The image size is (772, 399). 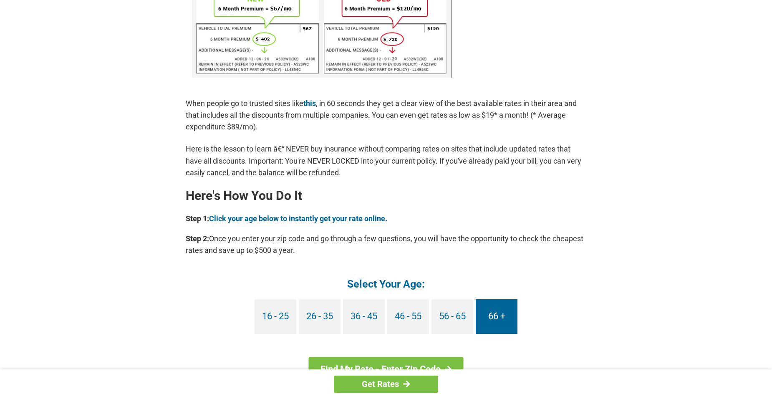 What do you see at coordinates (452, 316) in the screenshot?
I see `a: 56 - 65` at bounding box center [452, 316].